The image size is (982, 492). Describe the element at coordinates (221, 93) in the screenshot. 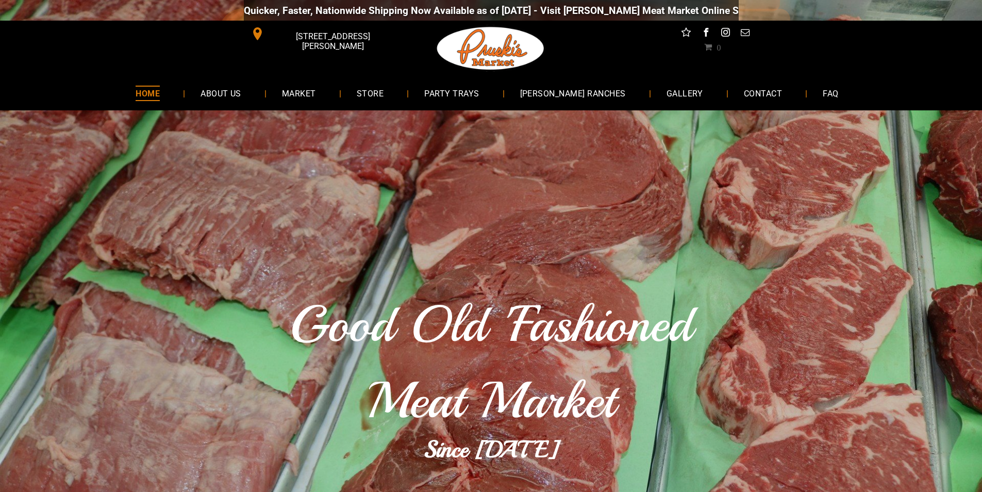

I see `a: ABOUT US` at that location.